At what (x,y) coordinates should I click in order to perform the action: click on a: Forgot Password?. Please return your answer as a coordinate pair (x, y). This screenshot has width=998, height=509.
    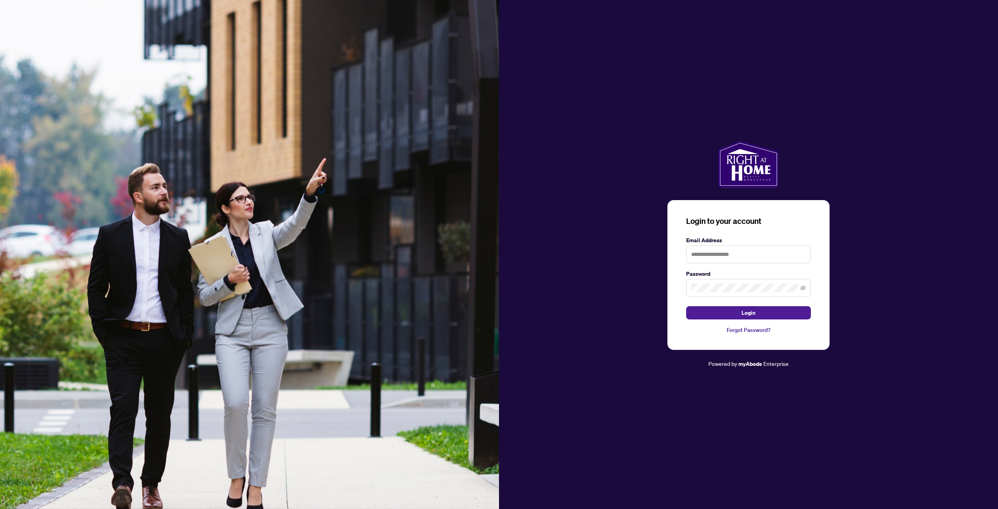
    Looking at the image, I should click on (748, 330).